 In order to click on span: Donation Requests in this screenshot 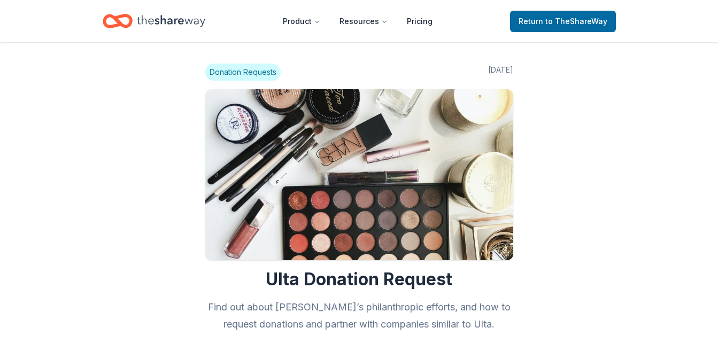, I will do `click(243, 72)`.